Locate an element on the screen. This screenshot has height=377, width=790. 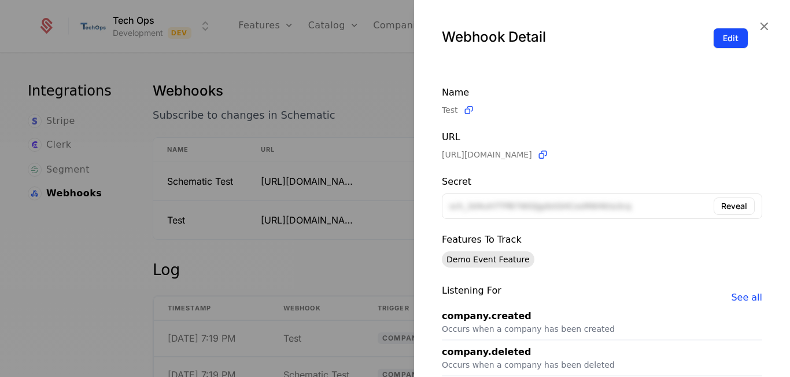
span: sch_3d4uH7TPB7WGlJgdstGHCosMW4kta3cq is located at coordinates (540, 206).